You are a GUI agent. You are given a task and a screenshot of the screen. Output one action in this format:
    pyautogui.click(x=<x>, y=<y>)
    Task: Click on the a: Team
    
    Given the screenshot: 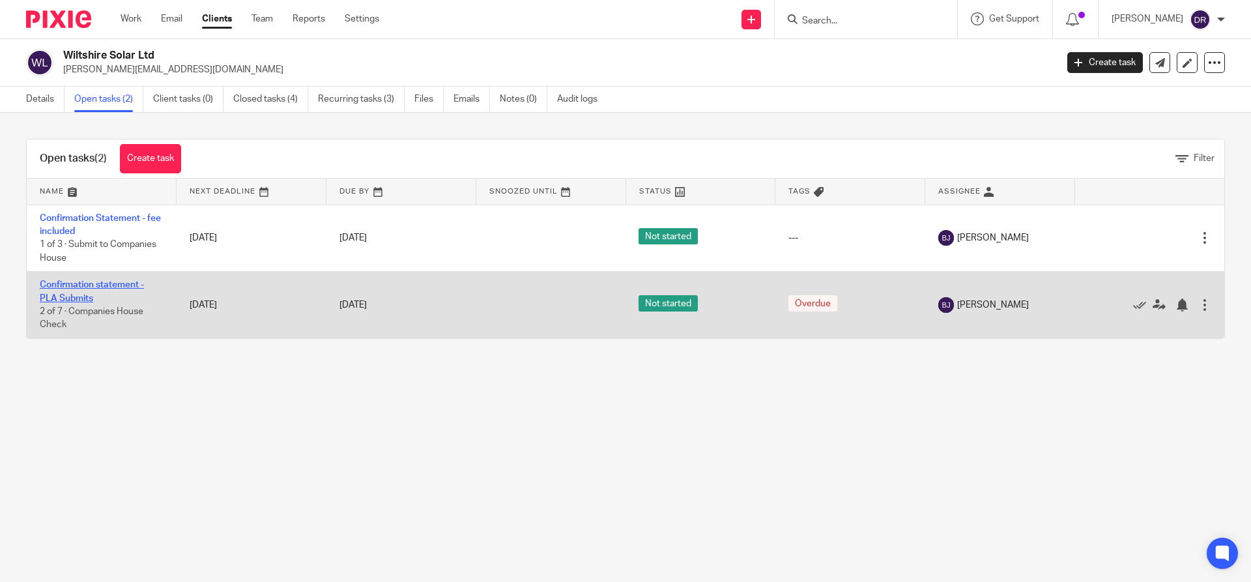 What is the action you would take?
    pyautogui.click(x=262, y=19)
    